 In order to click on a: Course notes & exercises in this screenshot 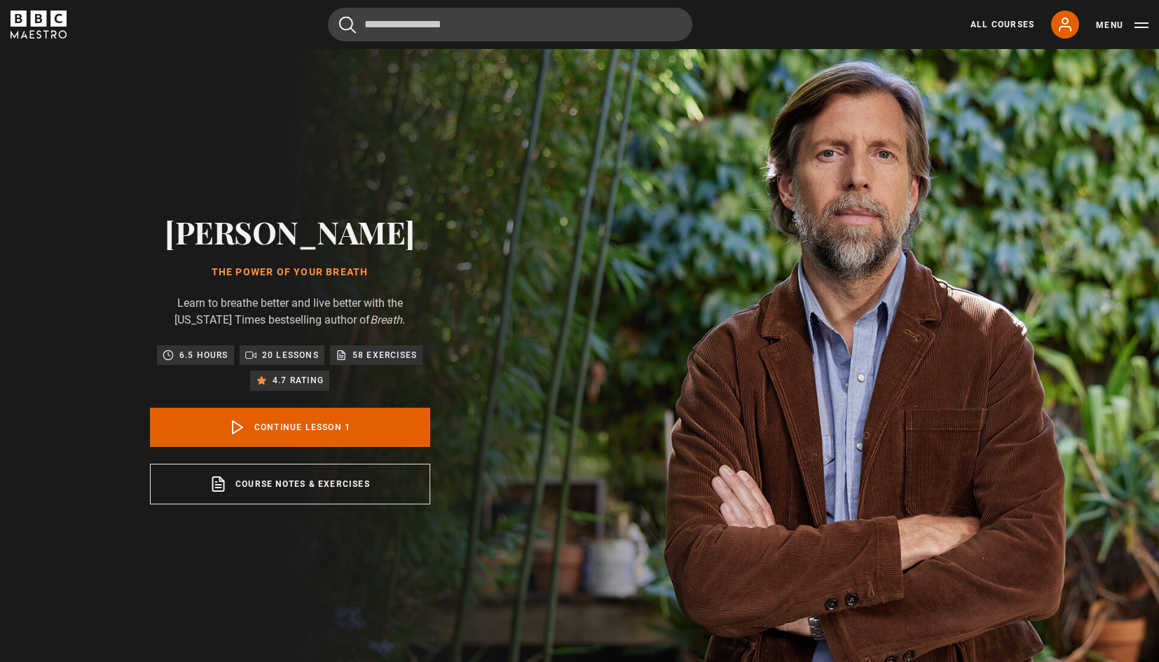, I will do `click(290, 484)`.